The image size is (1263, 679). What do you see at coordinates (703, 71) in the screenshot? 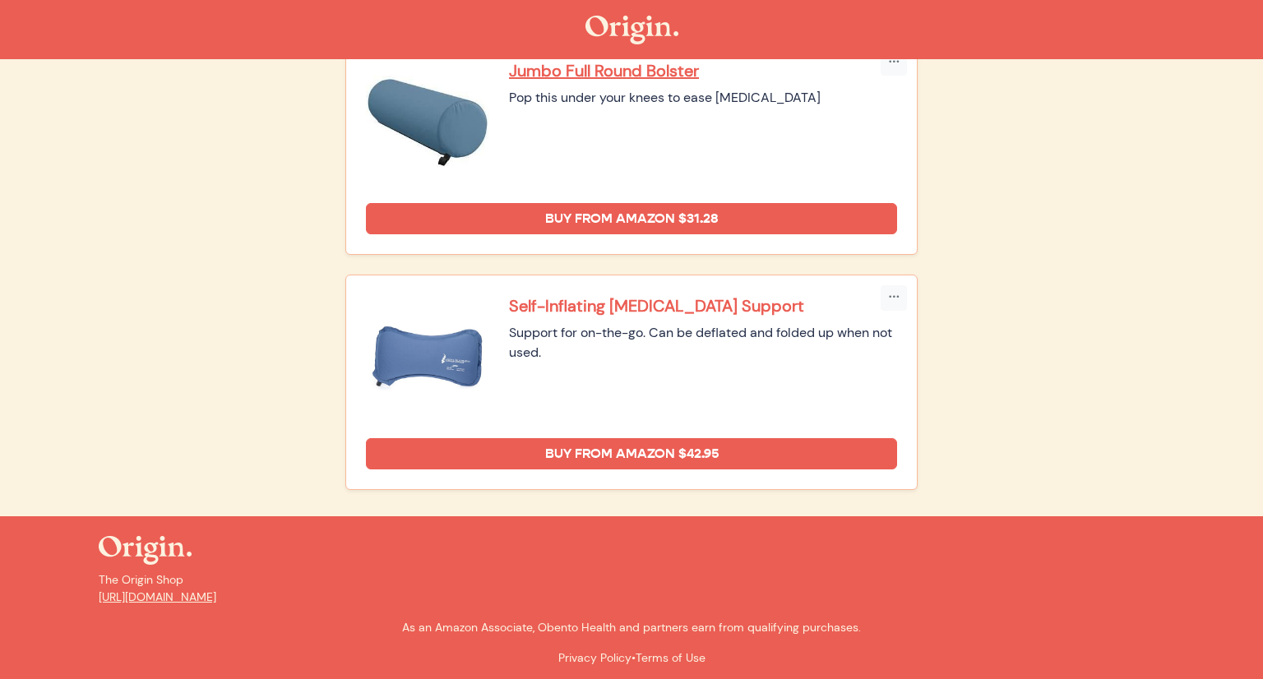
I see `p: Jumbo Full Round Bolster` at bounding box center [703, 71].